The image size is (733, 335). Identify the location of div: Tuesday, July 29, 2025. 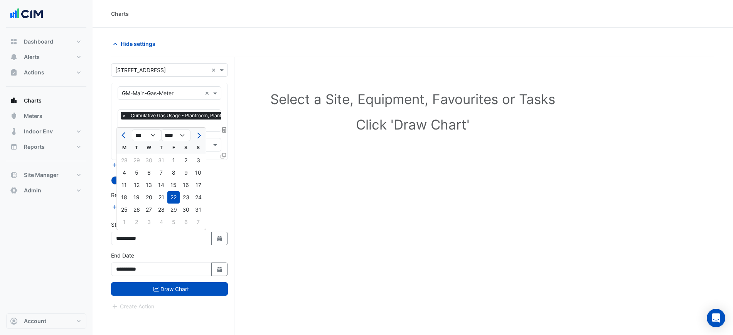
(136, 160).